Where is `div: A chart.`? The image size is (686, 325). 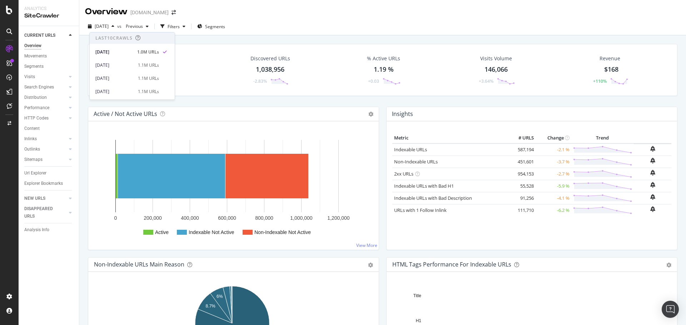 div: A chart. is located at coordinates (233, 189).